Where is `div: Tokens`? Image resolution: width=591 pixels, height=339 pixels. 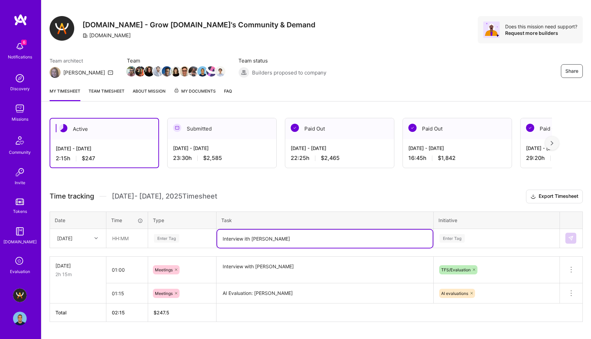
div: Tokens is located at coordinates (20, 211).